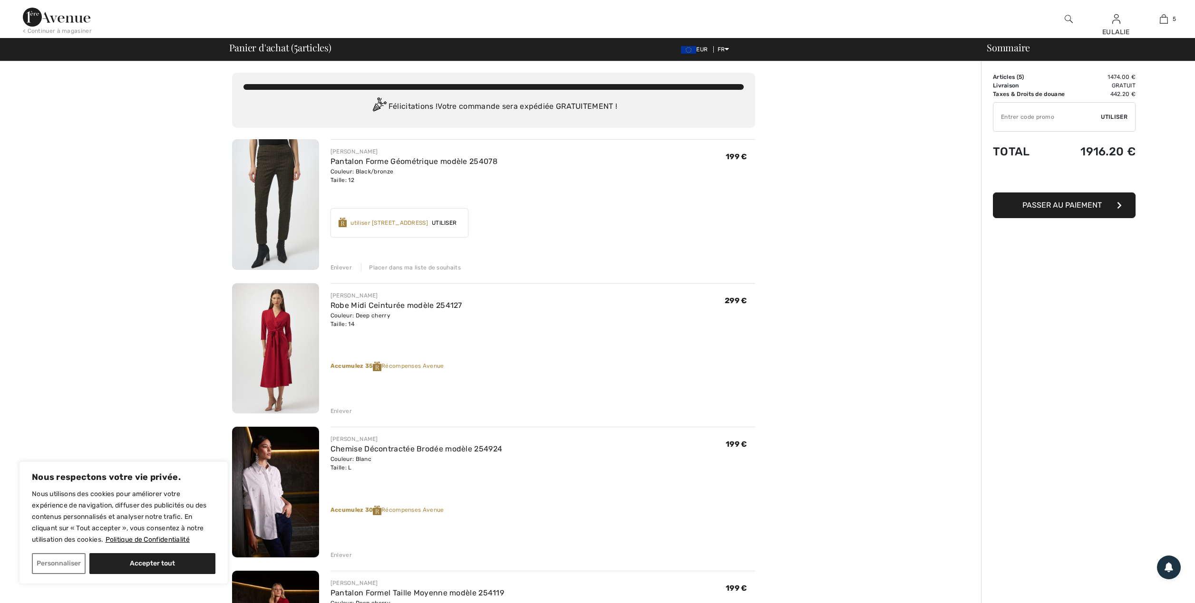 The width and height of the screenshot is (1195, 603). I want to click on span: EUR, so click(696, 49).